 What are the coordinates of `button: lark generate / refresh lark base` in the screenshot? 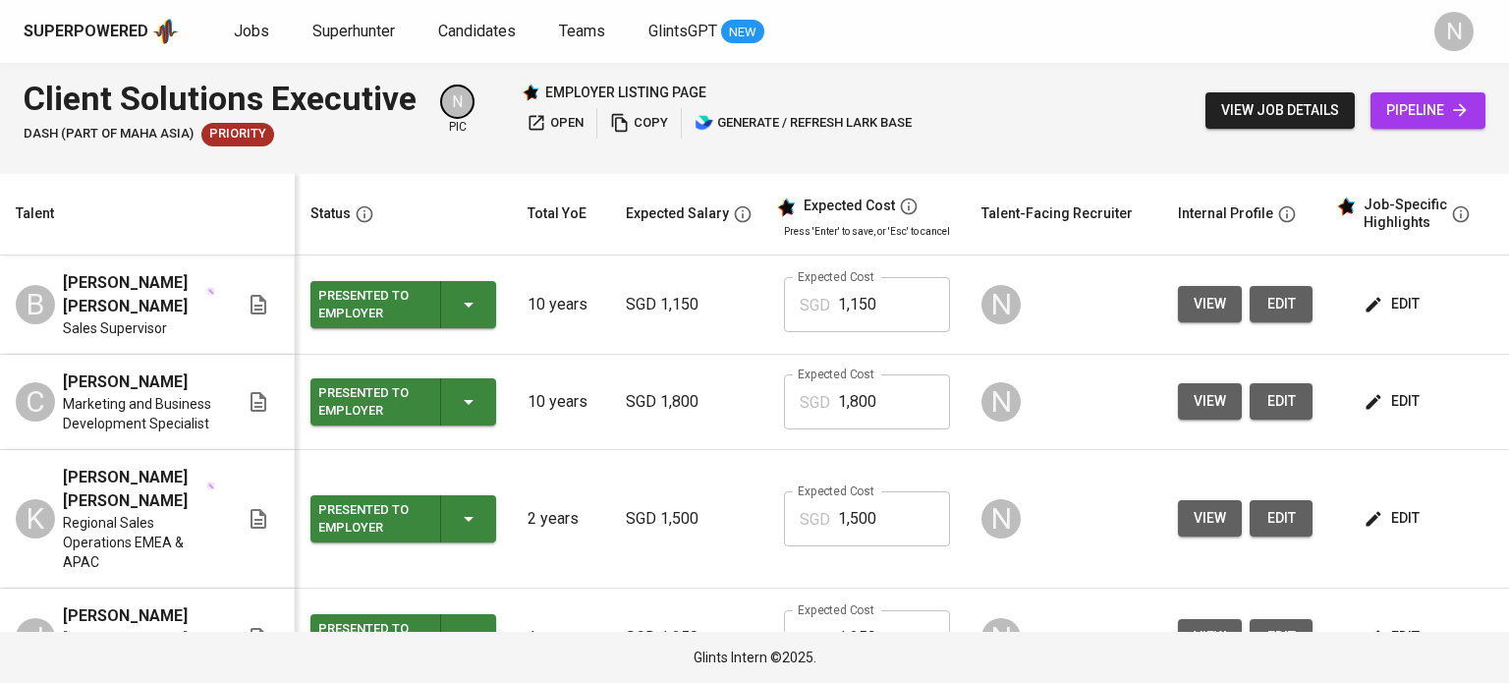 It's located at (803, 123).